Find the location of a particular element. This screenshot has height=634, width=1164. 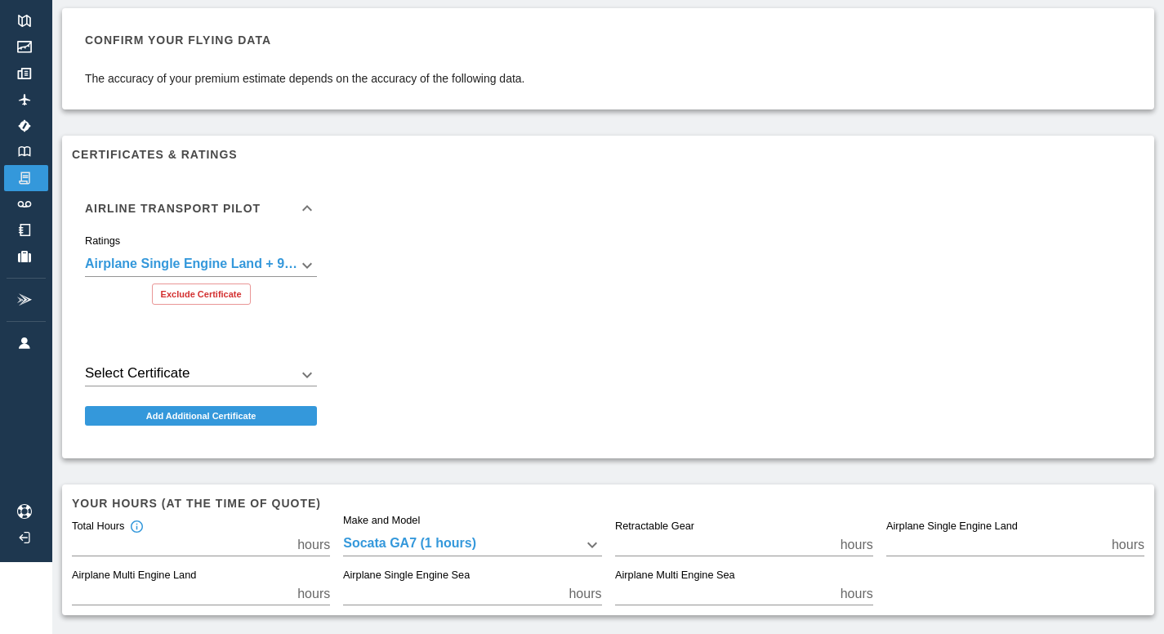

label: Airplane Single Engine Land is located at coordinates (952, 527).